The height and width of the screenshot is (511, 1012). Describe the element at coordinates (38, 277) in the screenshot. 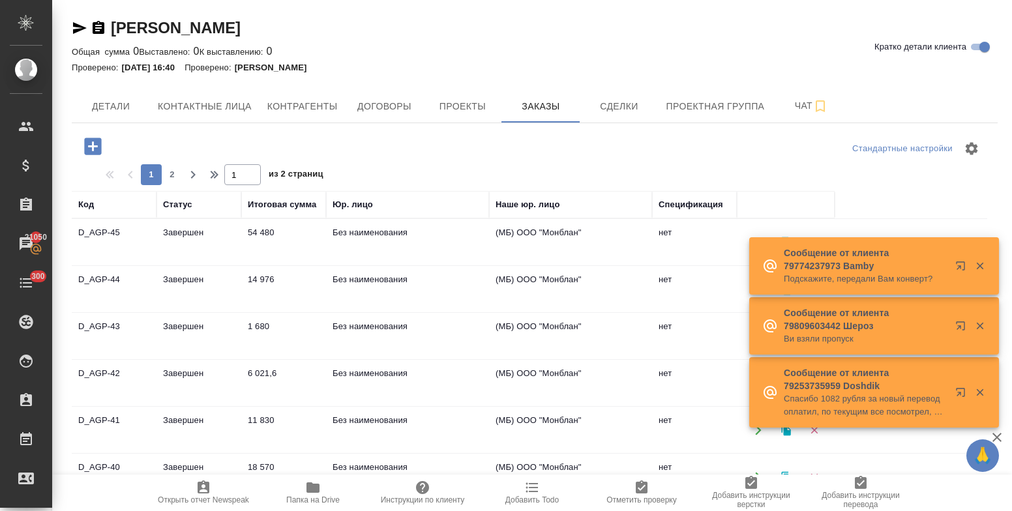

I see `span: 300` at that location.